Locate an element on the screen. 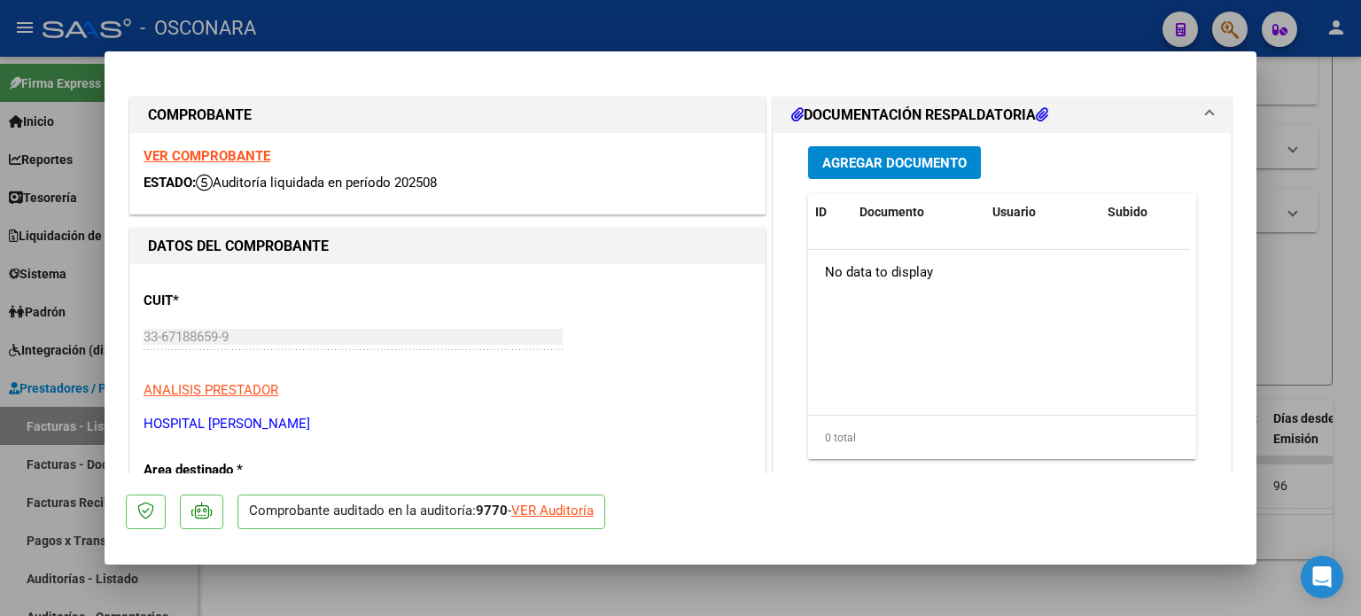 The width and height of the screenshot is (1361, 616). div: Open Intercom Messenger is located at coordinates (1322, 577).